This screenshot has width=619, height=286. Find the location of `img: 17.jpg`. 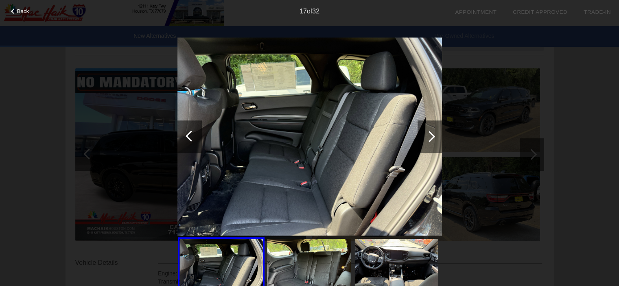

img: 17.jpg is located at coordinates (310, 137).